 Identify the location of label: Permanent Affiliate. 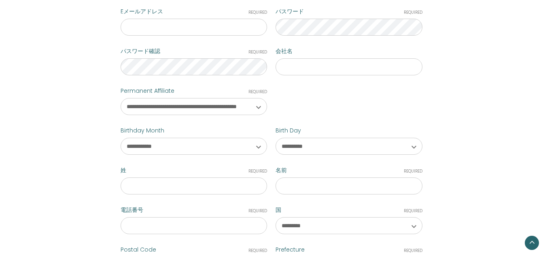
(194, 91).